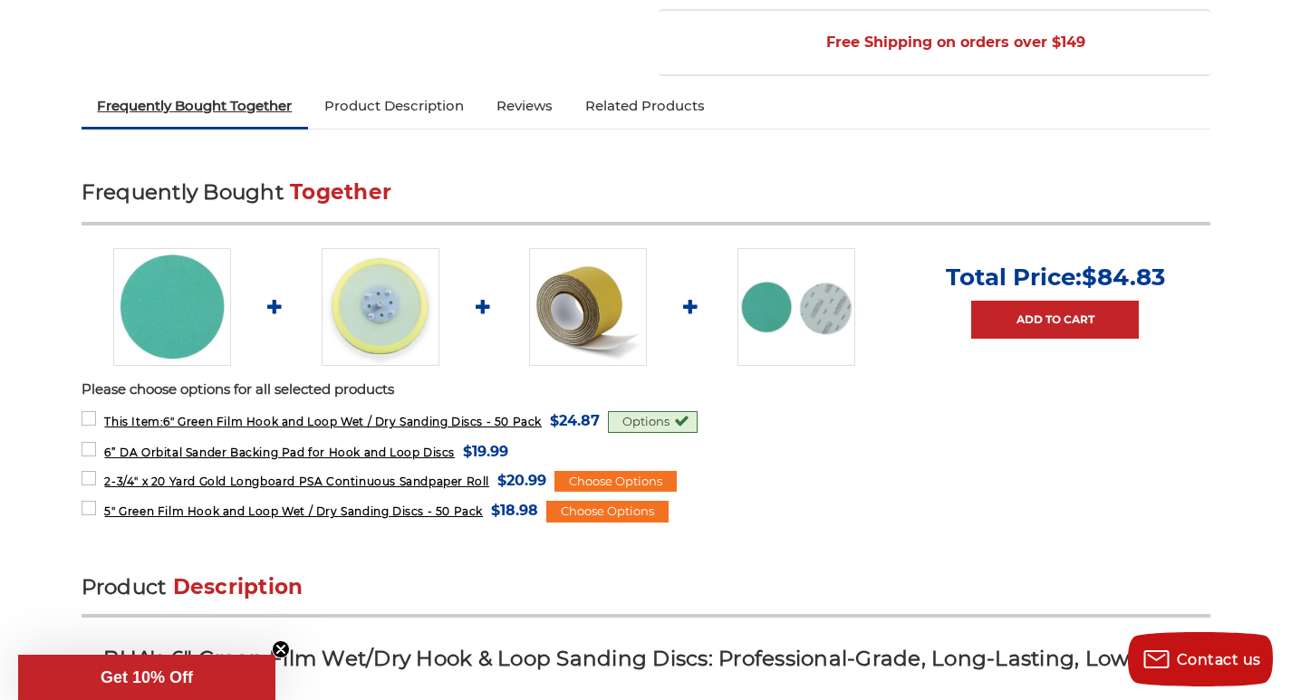 The image size is (1291, 700). I want to click on span: $18.98, so click(515, 510).